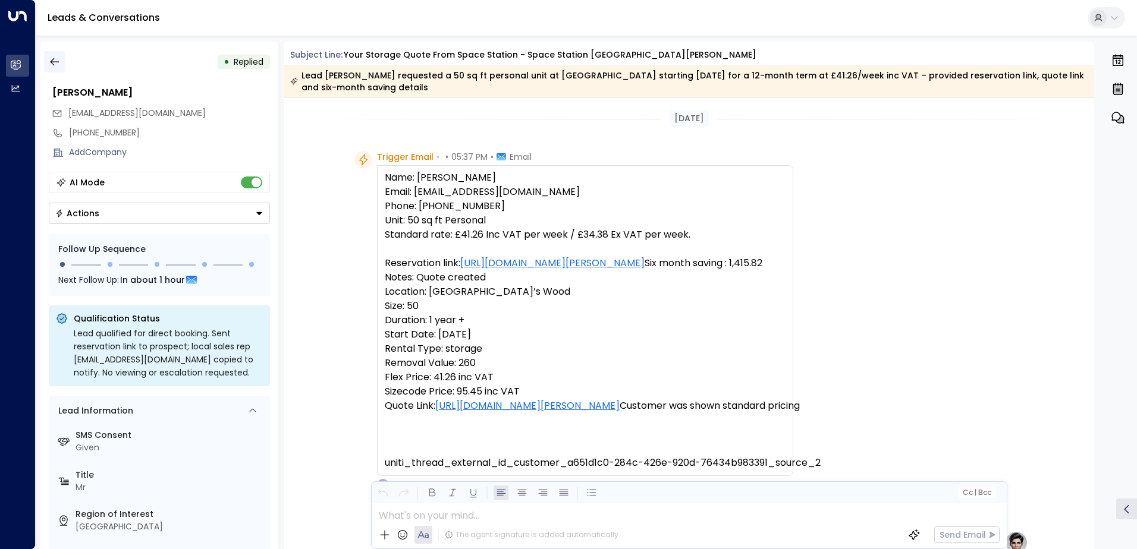 The image size is (1137, 549). Describe the element at coordinates (170, 514) in the screenshot. I see `label: Region of Interest` at that location.